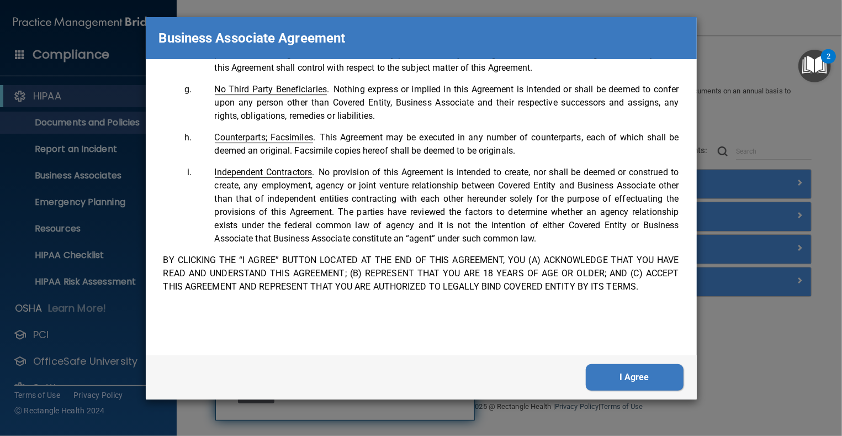 The height and width of the screenshot is (436, 842). Describe the element at coordinates (270, 89) in the screenshot. I see `span: No Third Party Beneficiaries` at that location.